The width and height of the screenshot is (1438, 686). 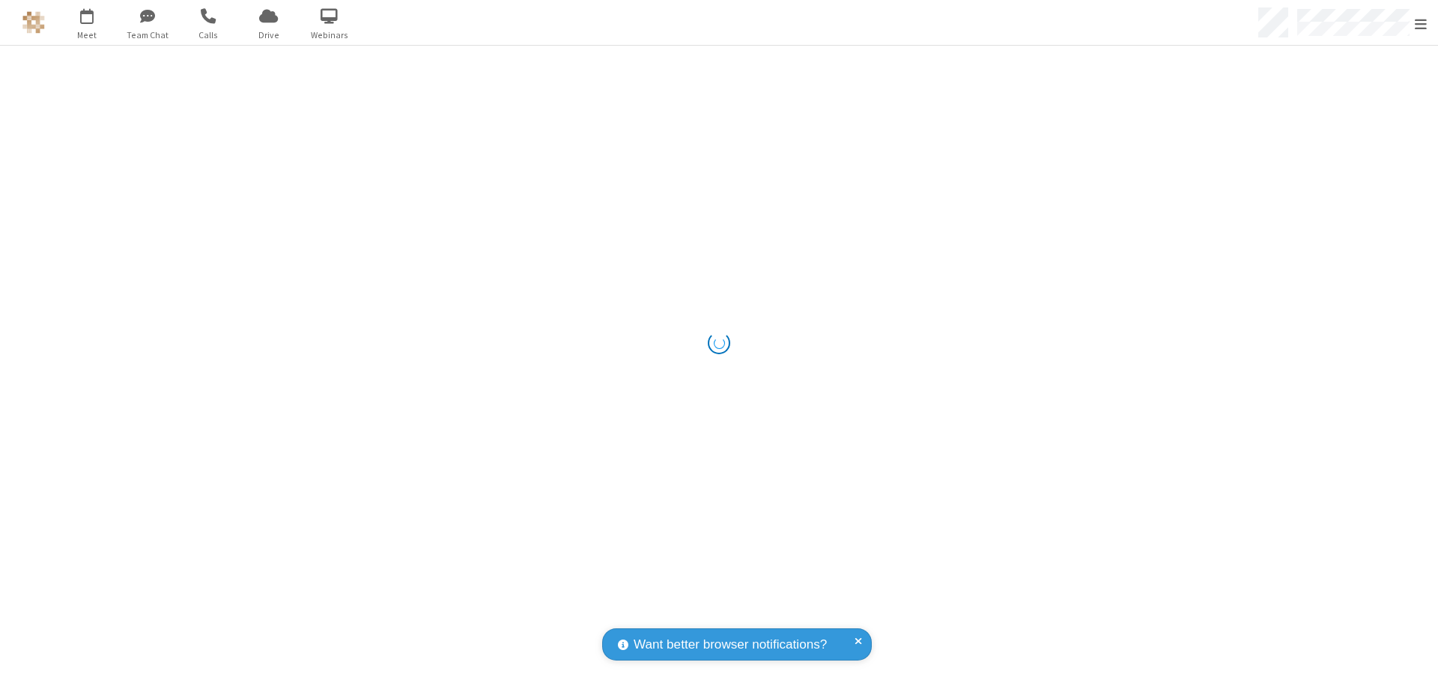 I want to click on span: Want better browser notifications?, so click(x=730, y=645).